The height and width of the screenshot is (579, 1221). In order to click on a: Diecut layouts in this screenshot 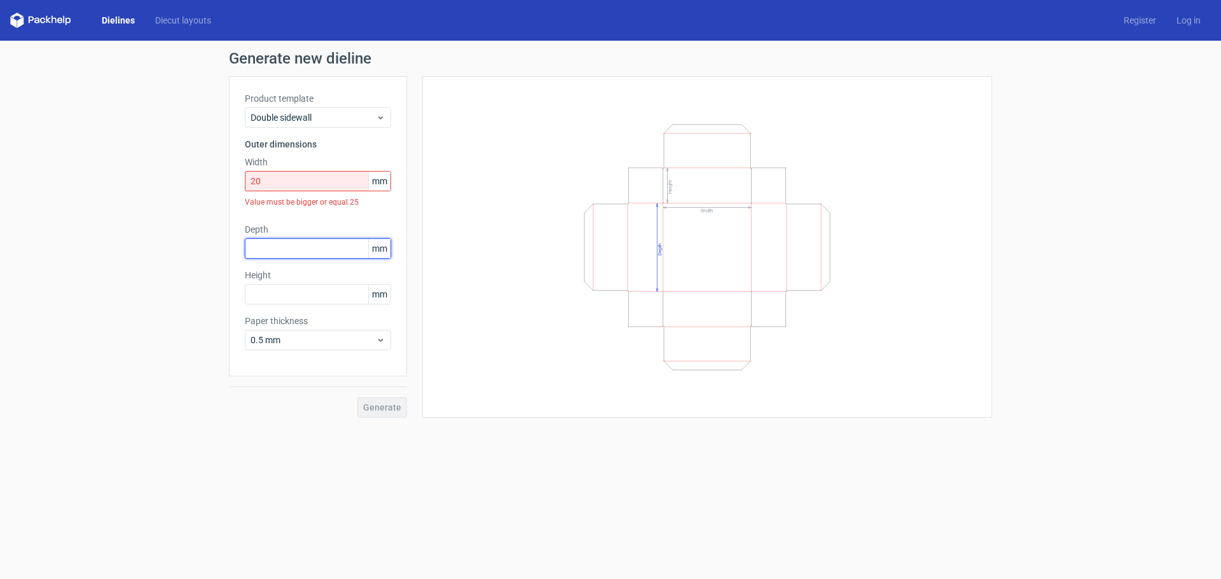, I will do `click(183, 20)`.